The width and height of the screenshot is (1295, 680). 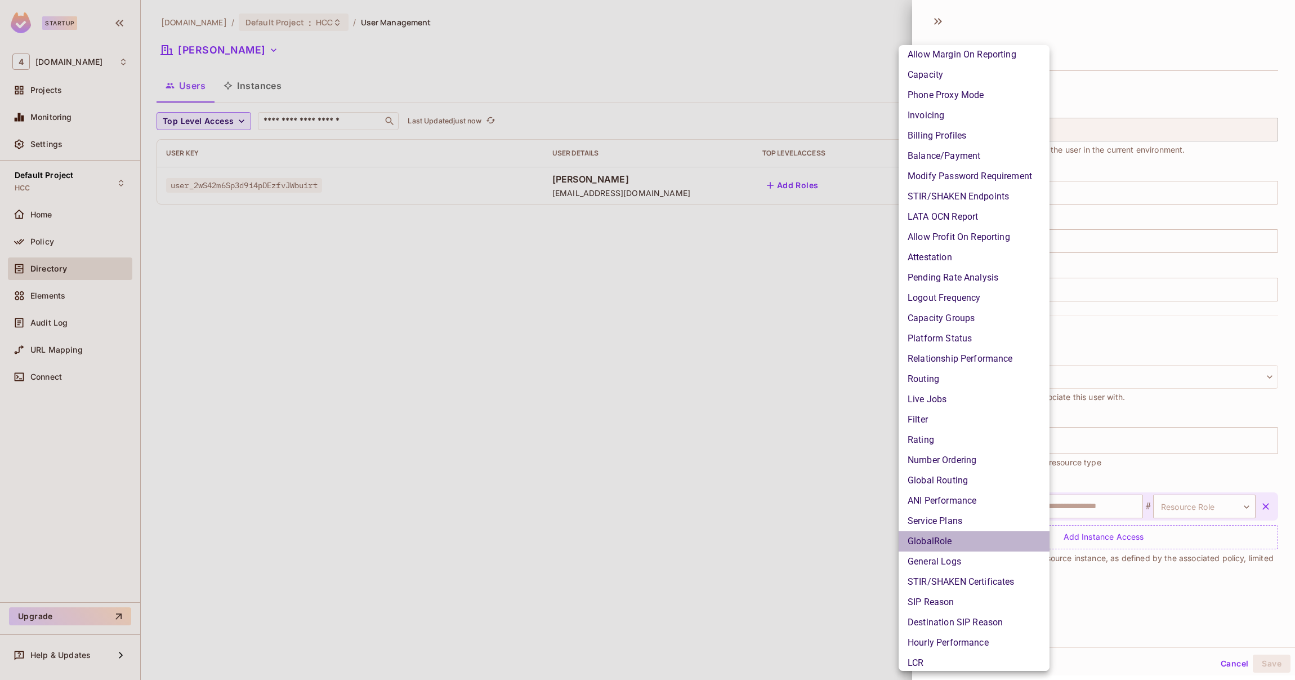 What do you see at coordinates (974, 440) in the screenshot?
I see `li: Rating` at bounding box center [974, 440].